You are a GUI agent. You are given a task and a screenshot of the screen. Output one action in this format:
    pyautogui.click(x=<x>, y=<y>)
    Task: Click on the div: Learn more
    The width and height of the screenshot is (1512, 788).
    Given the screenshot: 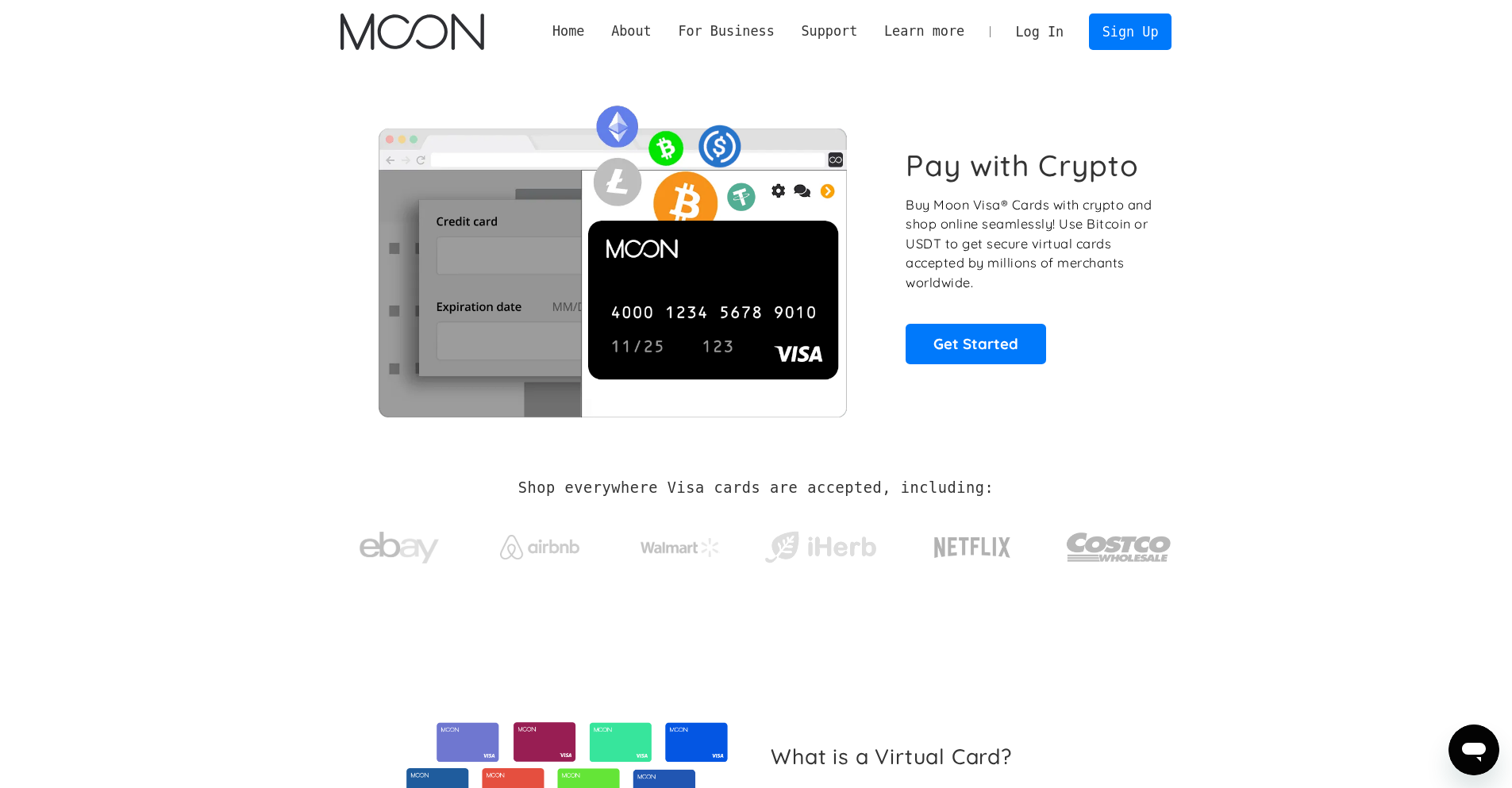 What is the action you would take?
    pyautogui.click(x=924, y=31)
    